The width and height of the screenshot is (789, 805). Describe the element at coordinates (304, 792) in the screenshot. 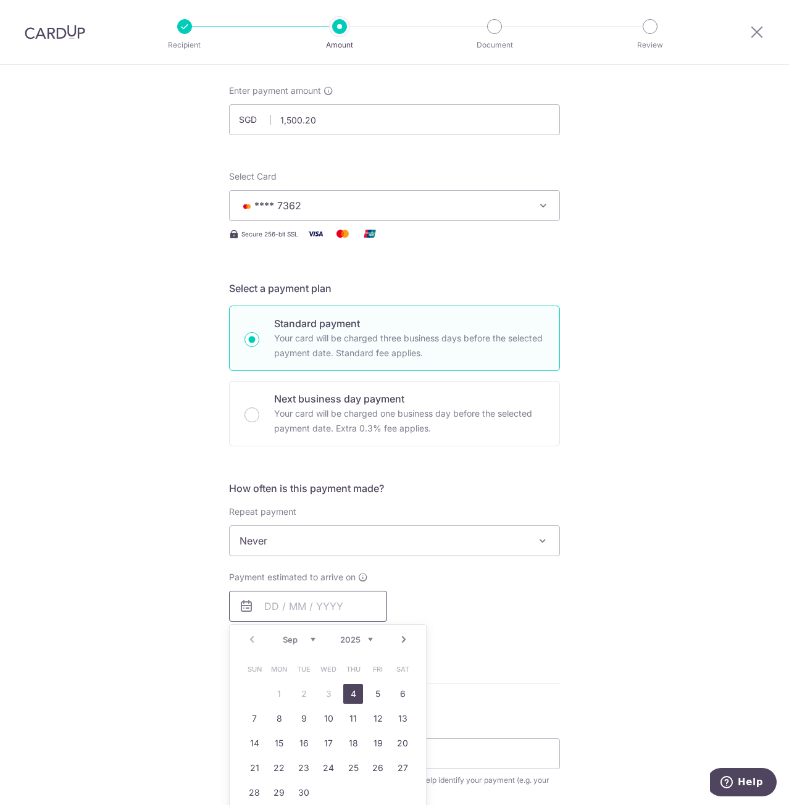

I see `a: 30` at that location.